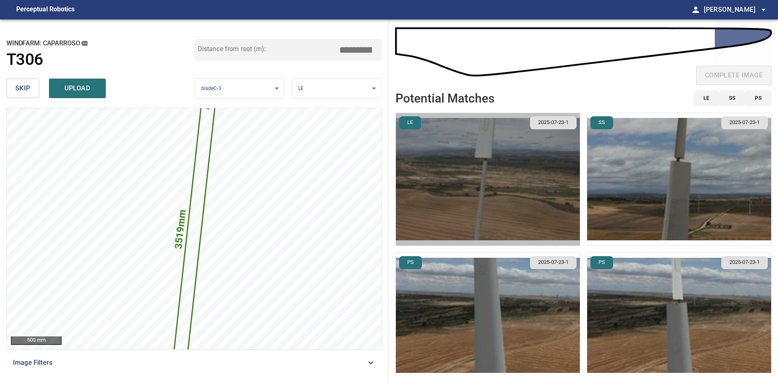  Describe the element at coordinates (100, 43) in the screenshot. I see `h2: windfarm: Caparroso` at that location.